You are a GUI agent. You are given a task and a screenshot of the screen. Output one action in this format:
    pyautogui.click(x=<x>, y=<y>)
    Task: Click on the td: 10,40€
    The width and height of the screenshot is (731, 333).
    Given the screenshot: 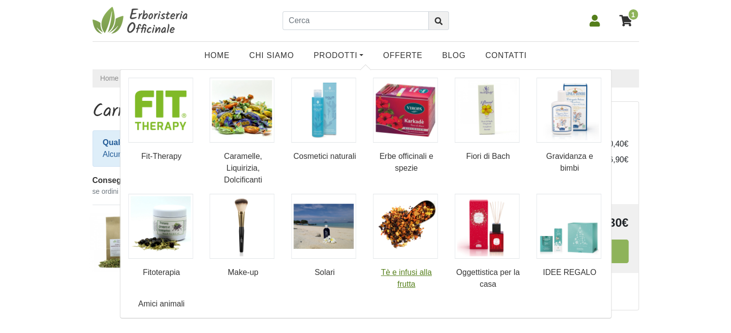 What is the action you would take?
    pyautogui.click(x=609, y=144)
    